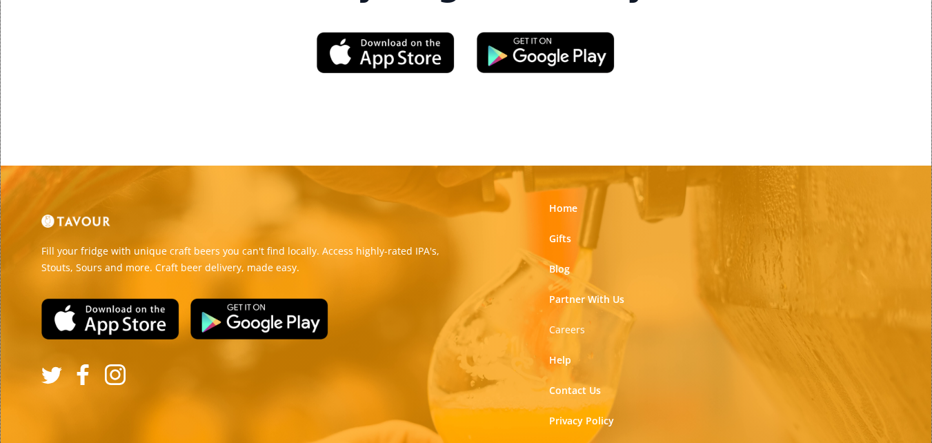 The height and width of the screenshot is (443, 932). Describe the element at coordinates (560, 360) in the screenshot. I see `a: Help` at that location.